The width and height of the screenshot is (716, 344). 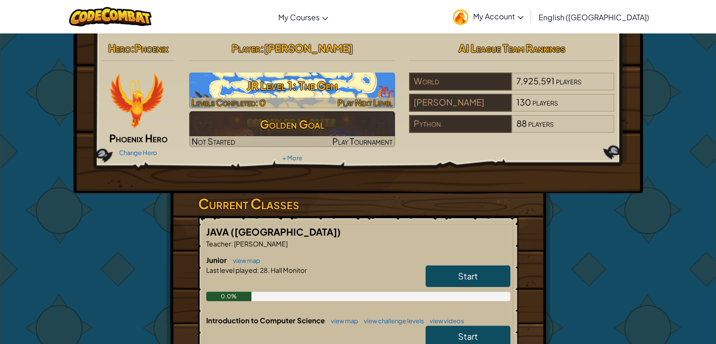 I want to click on span: Hero, so click(x=120, y=48).